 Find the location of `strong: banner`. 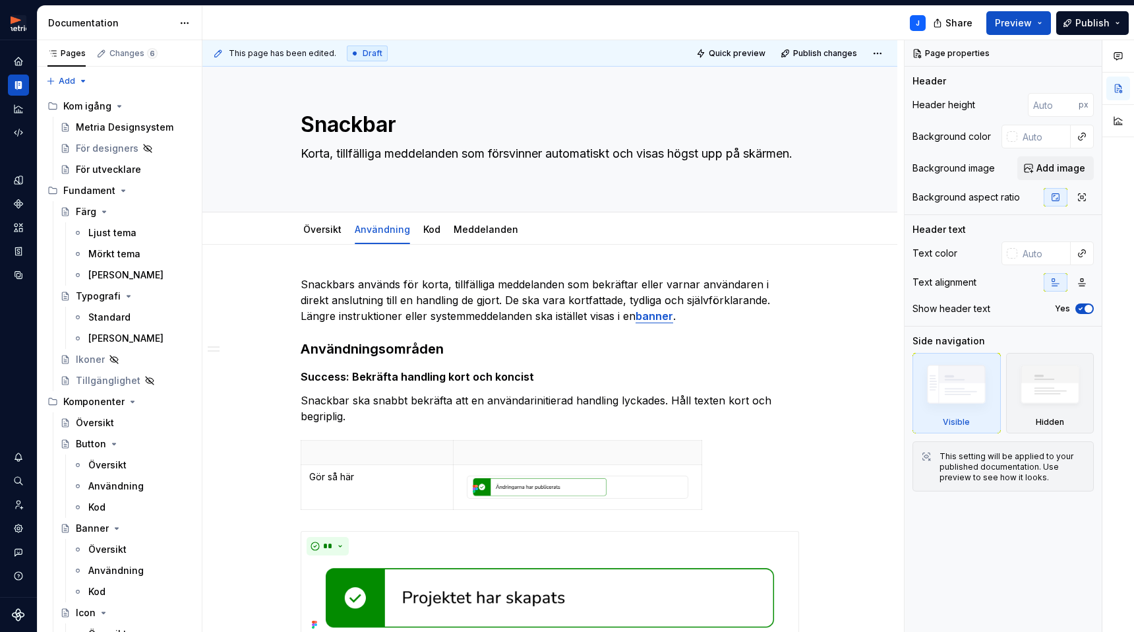

strong: banner is located at coordinates (654, 316).